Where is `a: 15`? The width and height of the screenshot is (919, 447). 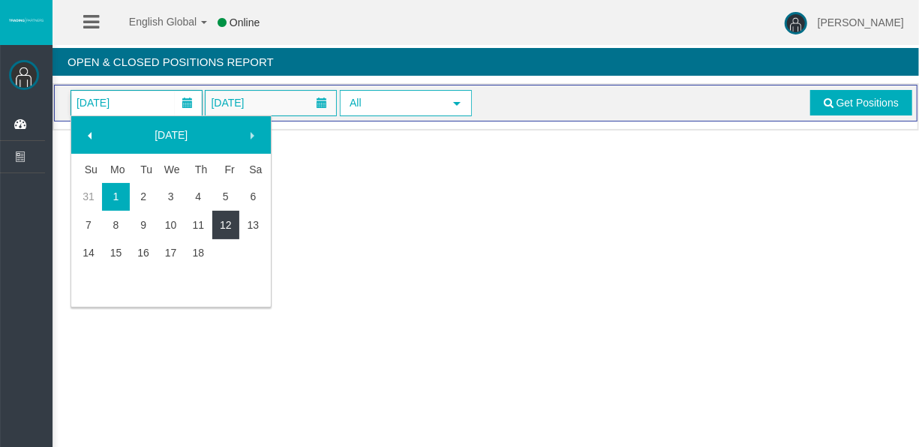
a: 15 is located at coordinates (116, 253).